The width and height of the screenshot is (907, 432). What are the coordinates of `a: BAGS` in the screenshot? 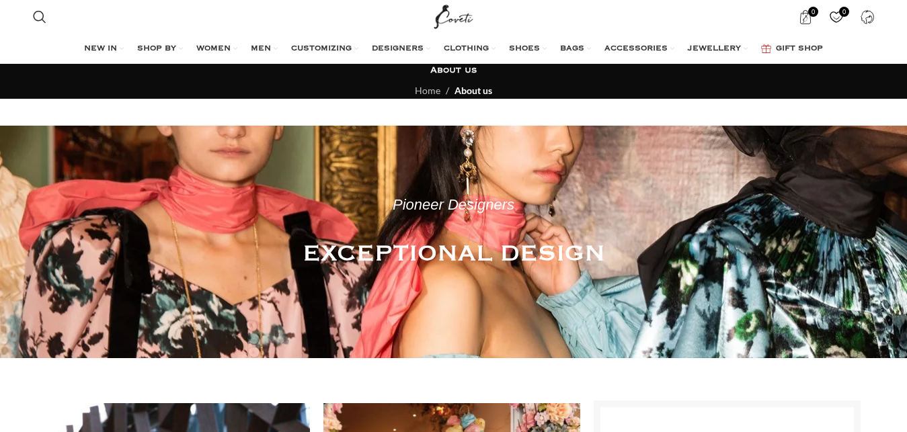 It's located at (575, 49).